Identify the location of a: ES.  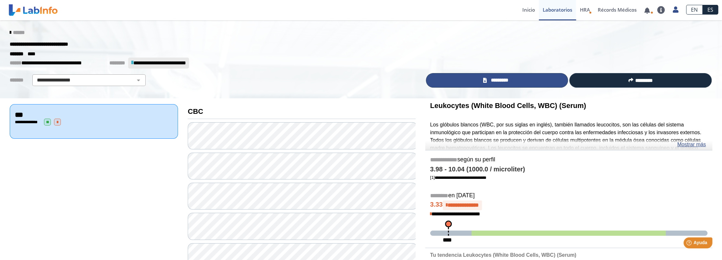
(711, 10).